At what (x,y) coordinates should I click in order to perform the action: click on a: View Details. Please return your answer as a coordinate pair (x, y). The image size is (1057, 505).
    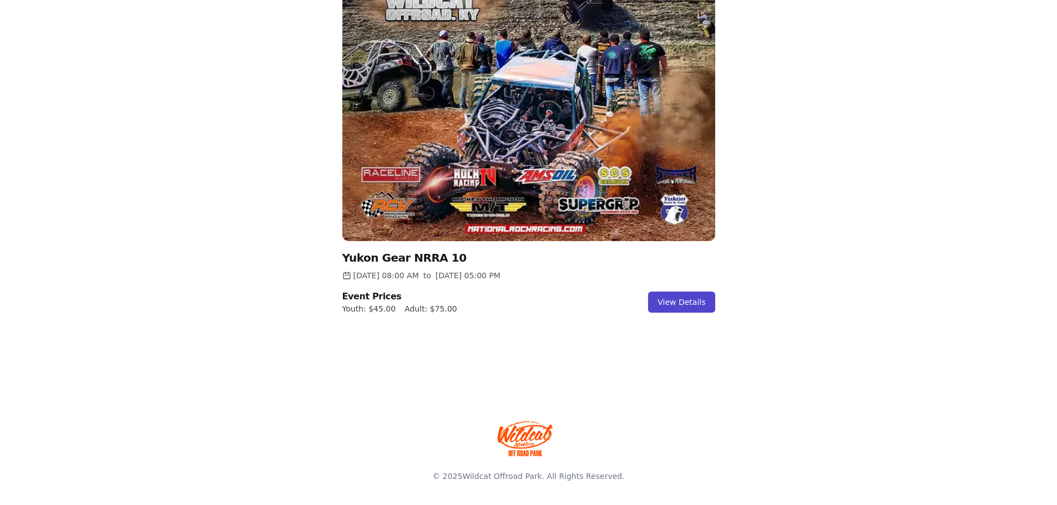
    Looking at the image, I should click on (681, 302).